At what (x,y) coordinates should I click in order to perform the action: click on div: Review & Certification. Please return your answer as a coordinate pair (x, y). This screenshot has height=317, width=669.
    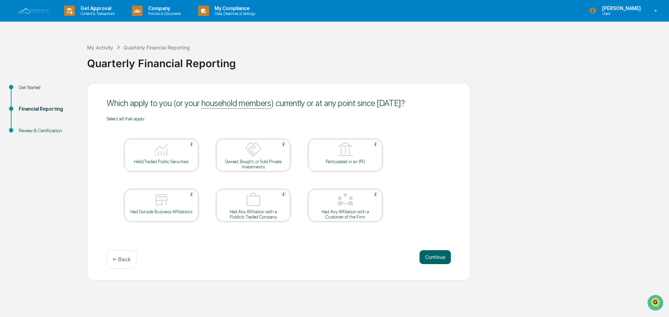
    Looking at the image, I should click on (47, 131).